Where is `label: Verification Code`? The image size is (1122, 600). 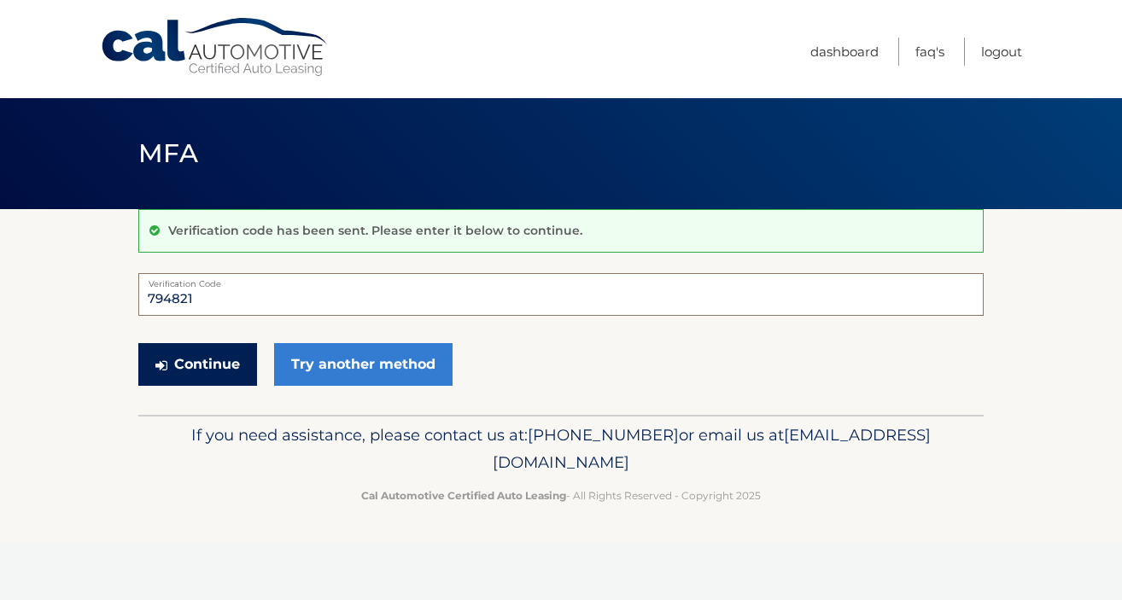 label: Verification Code is located at coordinates (561, 280).